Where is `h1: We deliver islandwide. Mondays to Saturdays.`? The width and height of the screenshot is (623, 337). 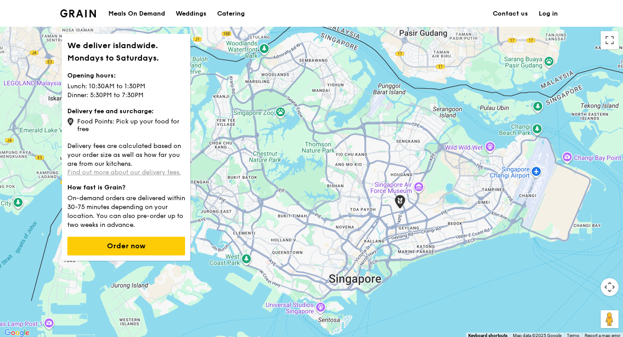
h1: We deliver islandwide. Mondays to Saturdays. is located at coordinates (126, 52).